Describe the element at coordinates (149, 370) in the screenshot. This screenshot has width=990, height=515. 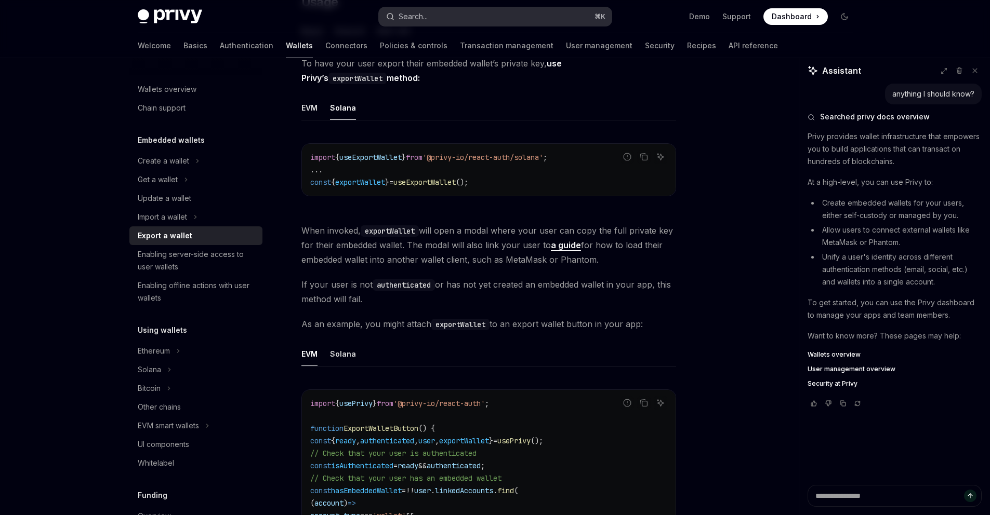
I see `div: Solana` at that location.